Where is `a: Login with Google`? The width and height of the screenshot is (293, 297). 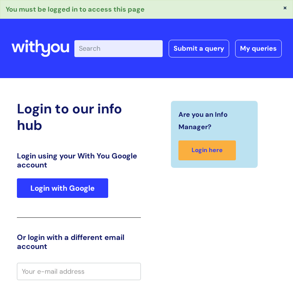
a: Login with Google is located at coordinates (62, 188).